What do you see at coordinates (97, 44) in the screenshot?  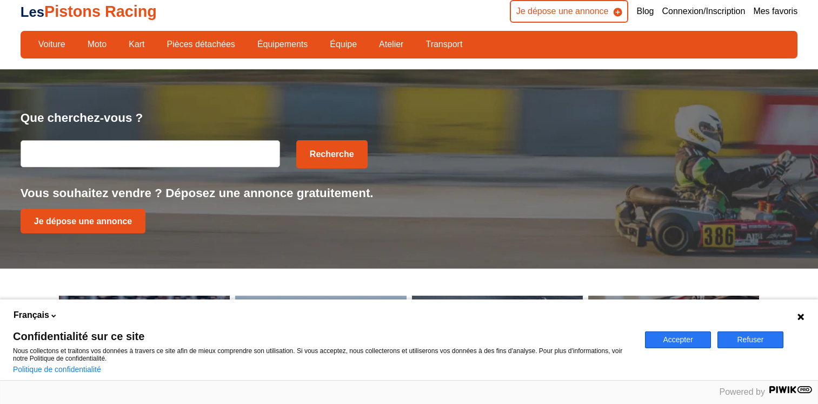 I see `a: Moto` at bounding box center [97, 44].